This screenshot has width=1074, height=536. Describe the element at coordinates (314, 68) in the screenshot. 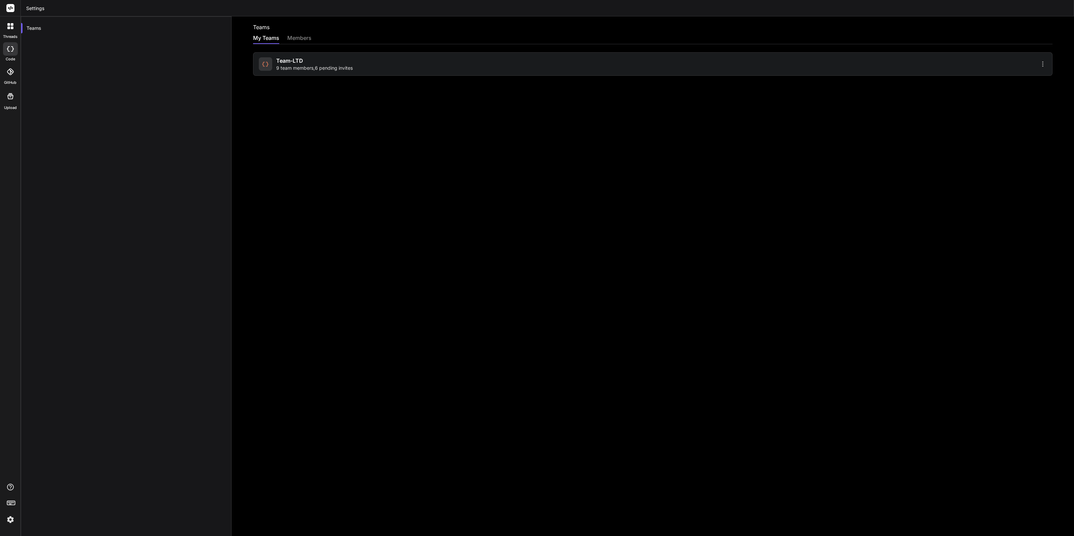

I see `span: 9 team members , 6 pending invites` at that location.